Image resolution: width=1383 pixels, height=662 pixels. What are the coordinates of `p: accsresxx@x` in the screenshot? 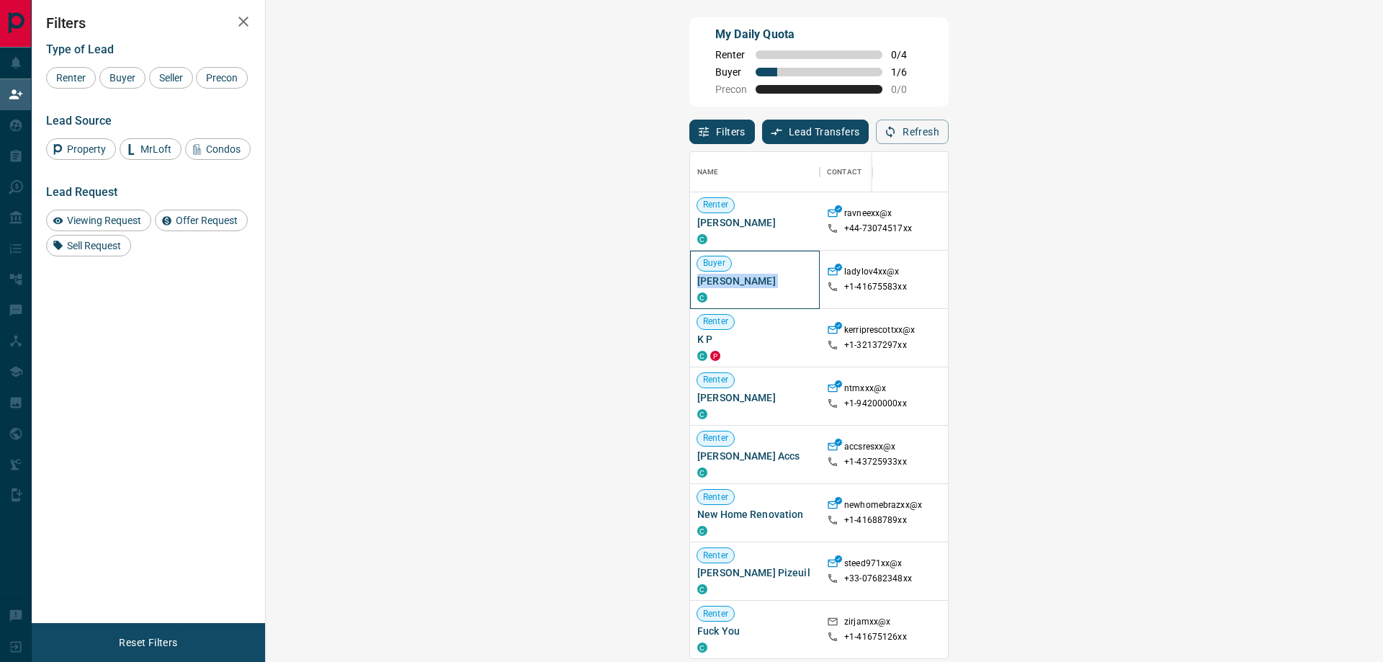 It's located at (869, 448).